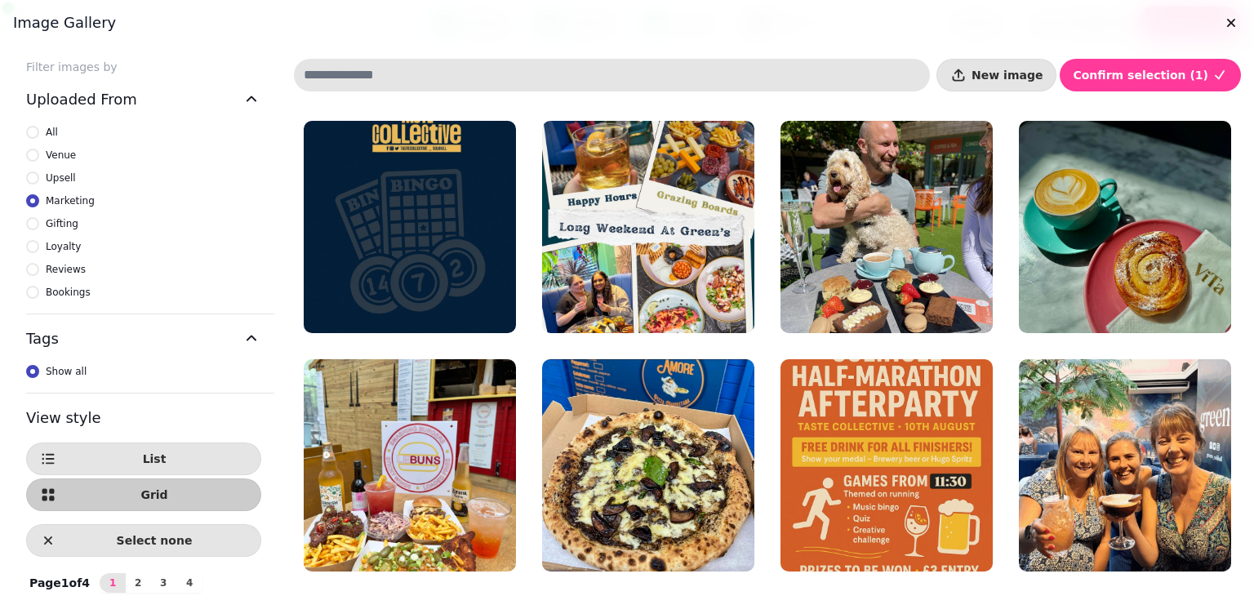  I want to click on img: July 30 (Instagram Post (45)) (3).gif, so click(410, 227).